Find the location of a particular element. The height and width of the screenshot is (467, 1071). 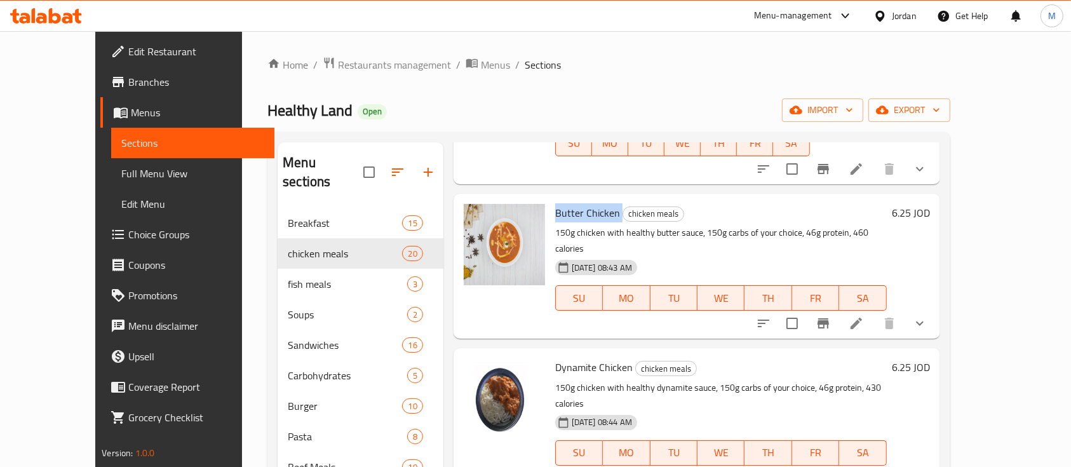

button: SU is located at coordinates (579, 298).